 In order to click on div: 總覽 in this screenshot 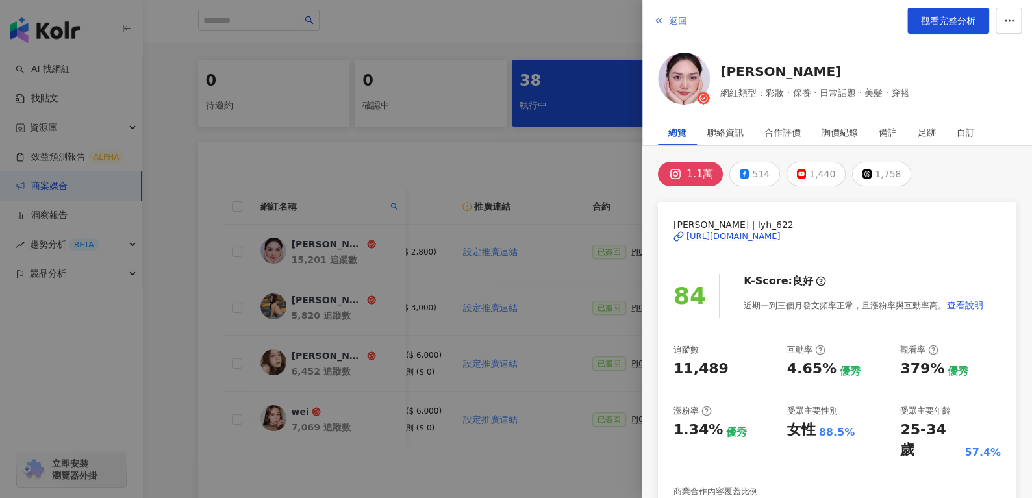, I will do `click(677, 132)`.